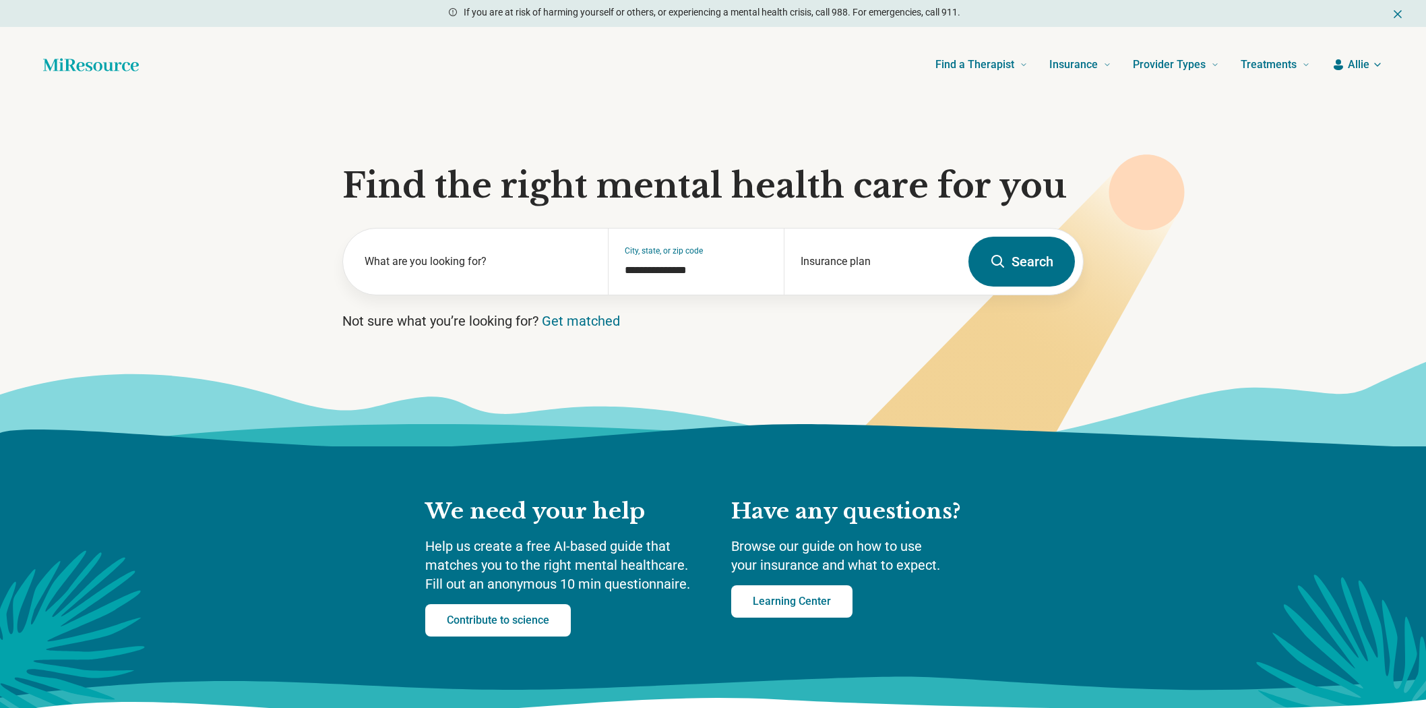 This screenshot has height=708, width=1426. Describe the element at coordinates (1275, 65) in the screenshot. I see `a: Treatments` at that location.